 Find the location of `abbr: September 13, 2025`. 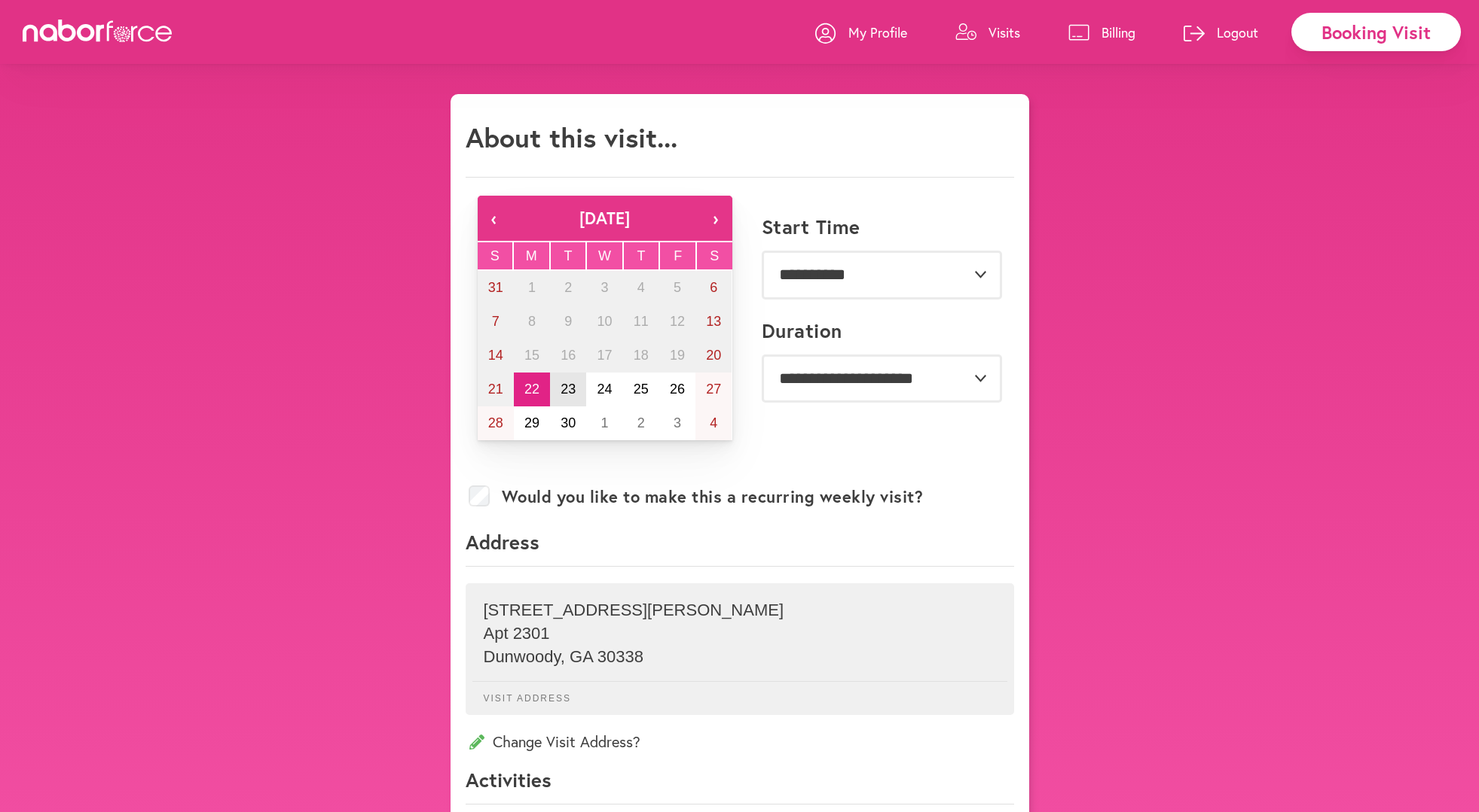

abbr: September 13, 2025 is located at coordinates (713, 322).